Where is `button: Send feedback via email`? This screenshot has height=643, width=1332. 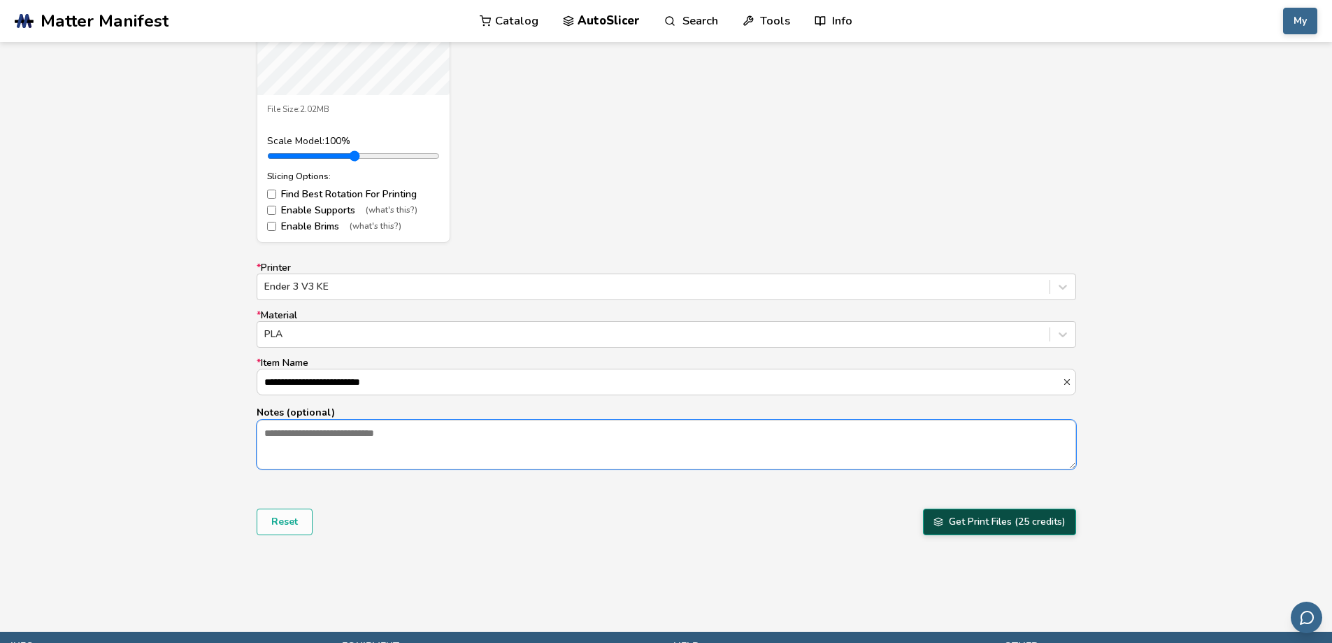 button: Send feedback via email is located at coordinates (1306, 617).